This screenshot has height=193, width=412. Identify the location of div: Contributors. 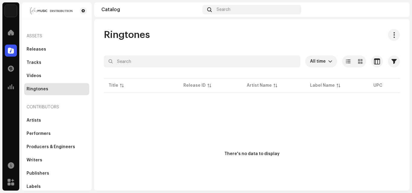
(57, 107).